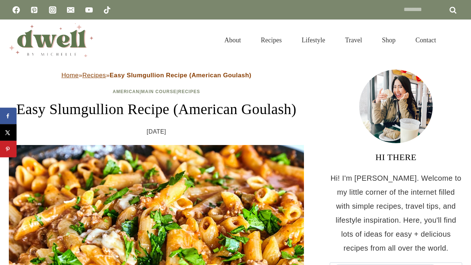 This screenshot has height=265, width=471. I want to click on a: YouTube, so click(89, 10).